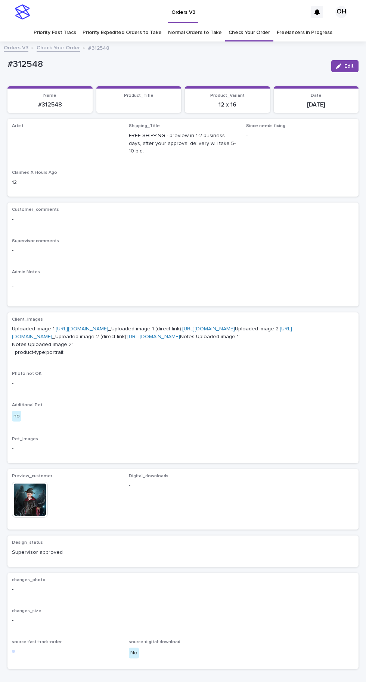 This screenshot has height=682, width=366. Describe the element at coordinates (342, 12) in the screenshot. I see `div: OH` at that location.